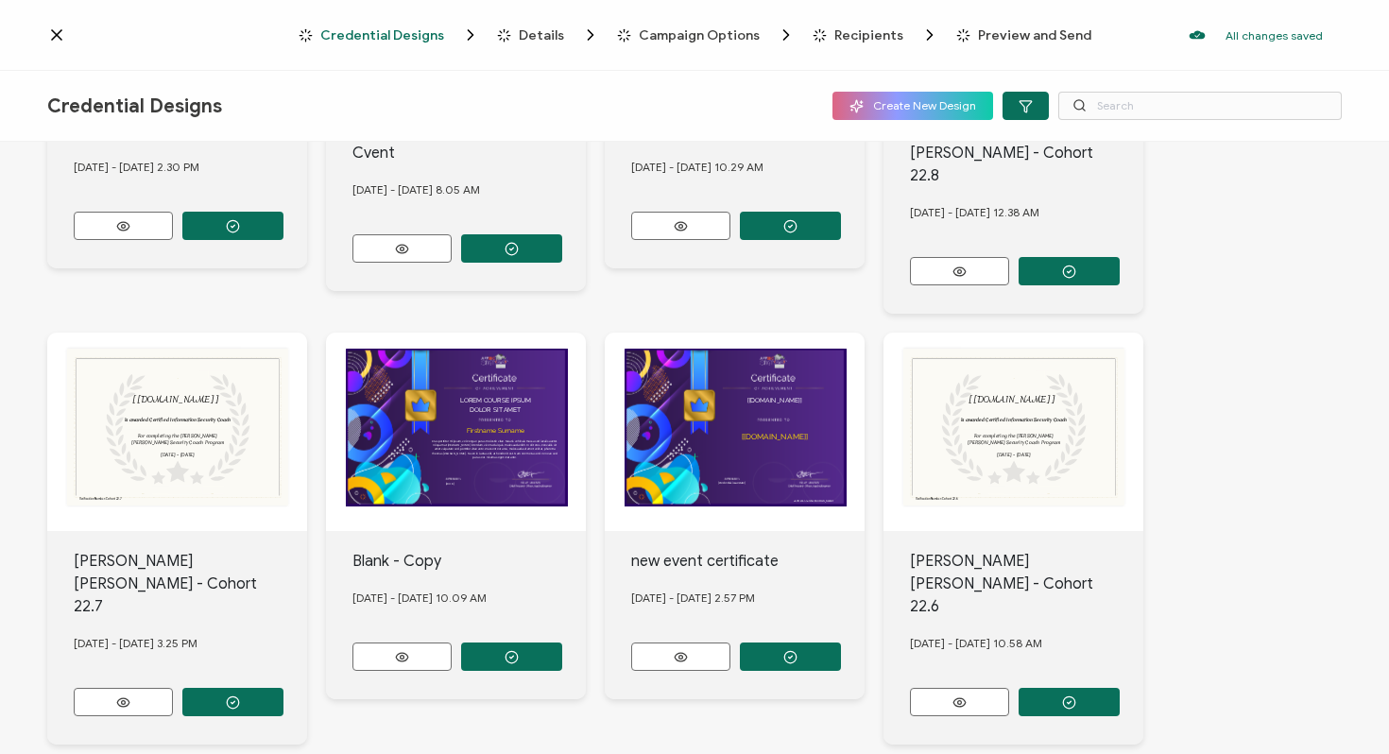  I want to click on div: Blank - Copy, so click(470, 561).